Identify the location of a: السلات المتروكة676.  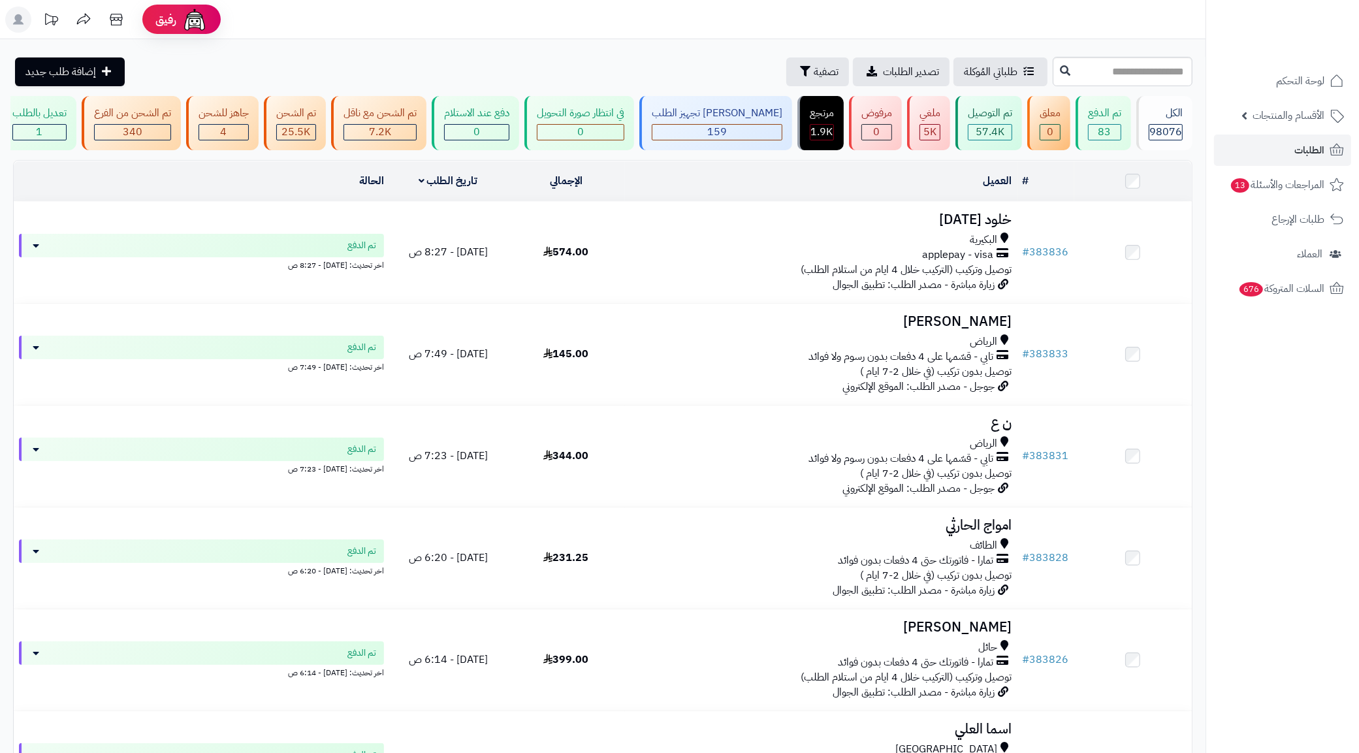
(1282, 289).